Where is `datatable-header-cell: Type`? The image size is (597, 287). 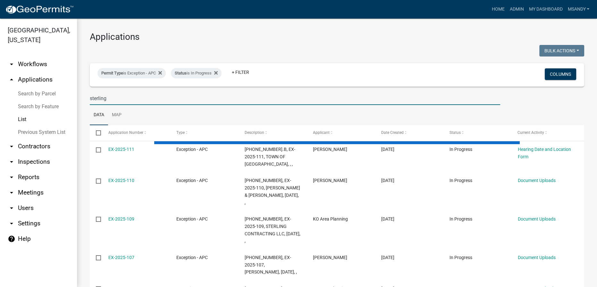
datatable-header-cell: Type is located at coordinates (204, 133).